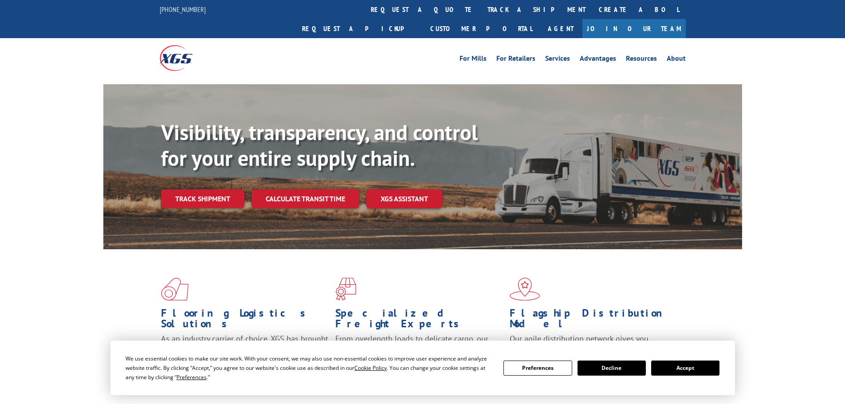 This screenshot has width=845, height=404. What do you see at coordinates (245, 321) in the screenshot?
I see `h1: Flooring Logistics Solutions` at bounding box center [245, 321].